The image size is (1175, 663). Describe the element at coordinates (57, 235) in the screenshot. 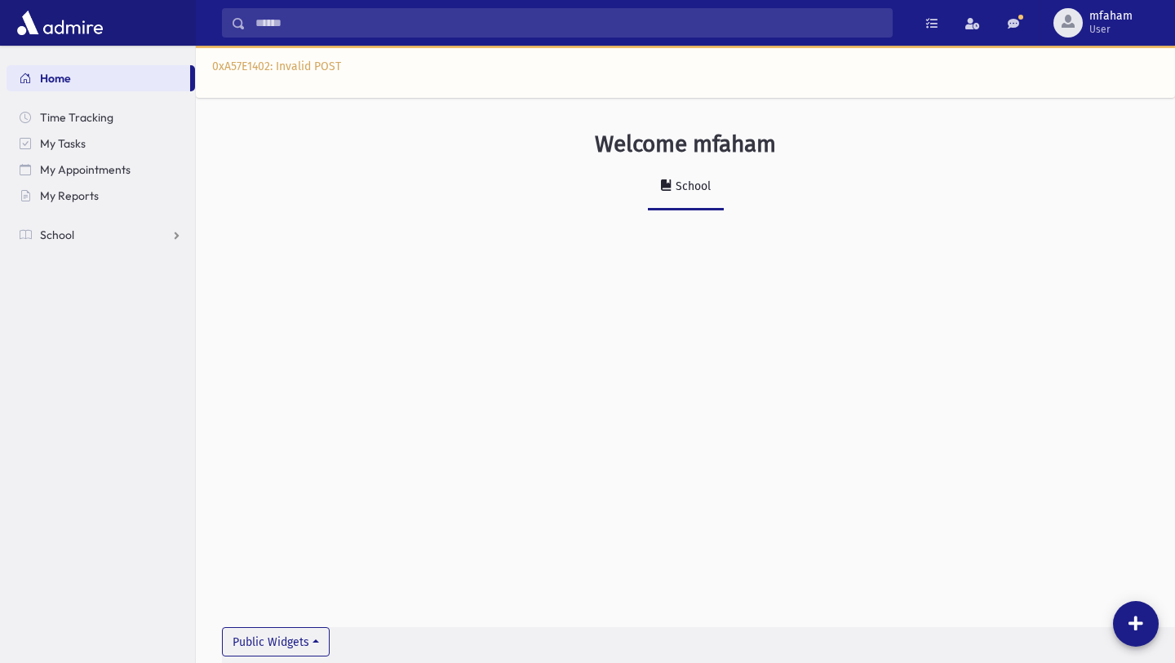

I see `span: School` at that location.